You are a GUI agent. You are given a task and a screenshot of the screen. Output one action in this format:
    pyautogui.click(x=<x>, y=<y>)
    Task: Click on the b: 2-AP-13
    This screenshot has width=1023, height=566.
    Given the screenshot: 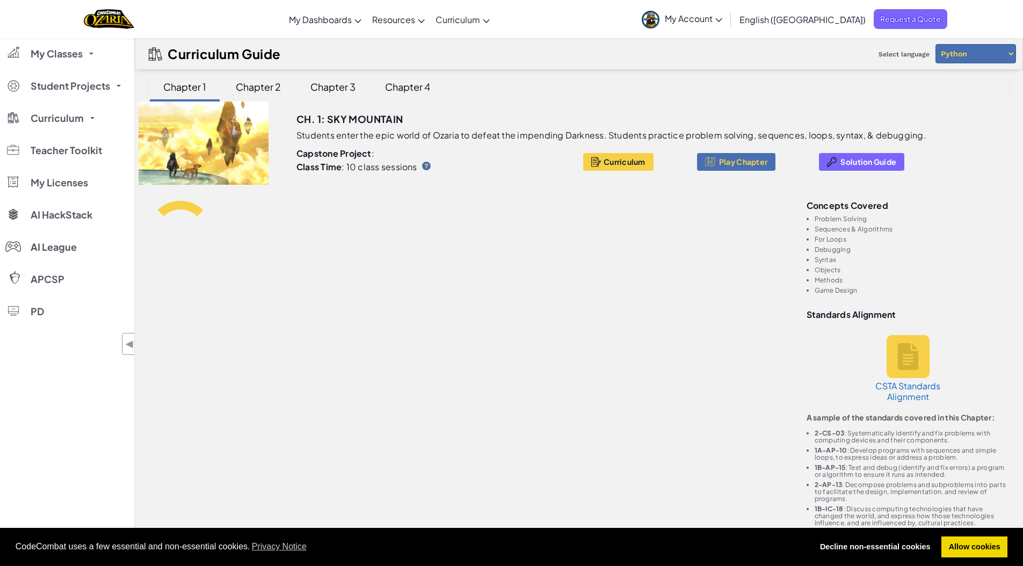 What is the action you would take?
    pyautogui.click(x=829, y=484)
    